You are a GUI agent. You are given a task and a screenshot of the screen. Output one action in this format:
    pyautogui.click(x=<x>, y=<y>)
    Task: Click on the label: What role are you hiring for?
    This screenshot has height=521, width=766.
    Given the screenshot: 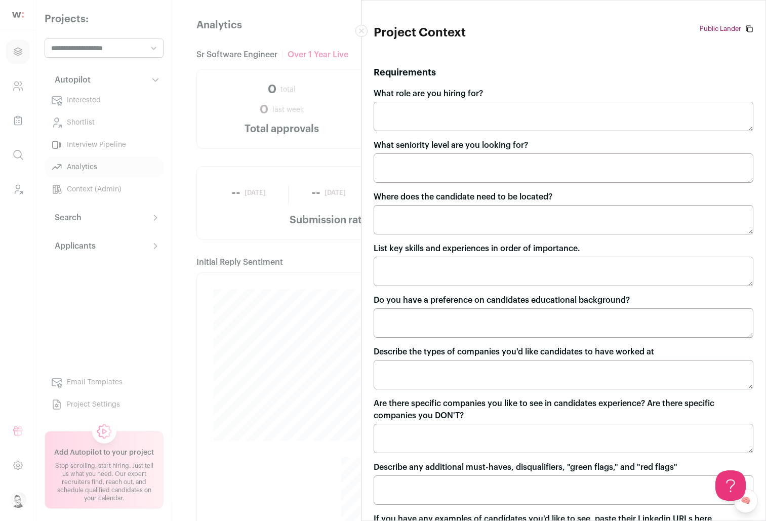 What is the action you would take?
    pyautogui.click(x=428, y=94)
    